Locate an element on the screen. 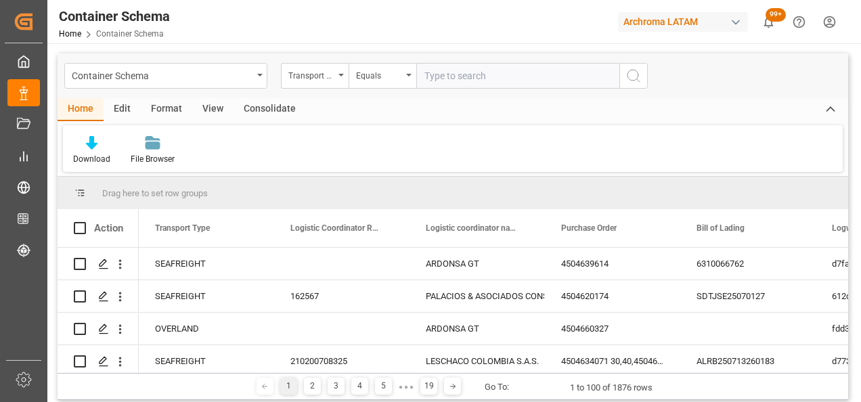 This screenshot has width=861, height=402. div: 1 is located at coordinates (288, 386).